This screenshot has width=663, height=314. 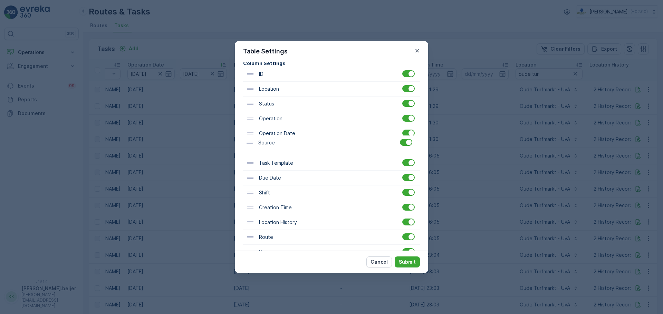 I want to click on p: Submit, so click(x=407, y=262).